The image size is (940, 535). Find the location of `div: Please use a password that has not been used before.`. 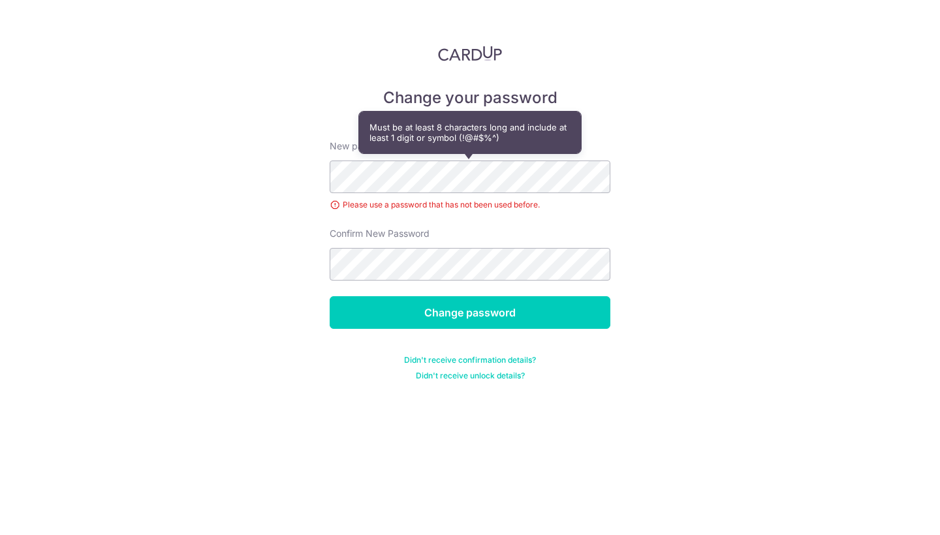

div: Please use a password that has not been used before. is located at coordinates (470, 205).